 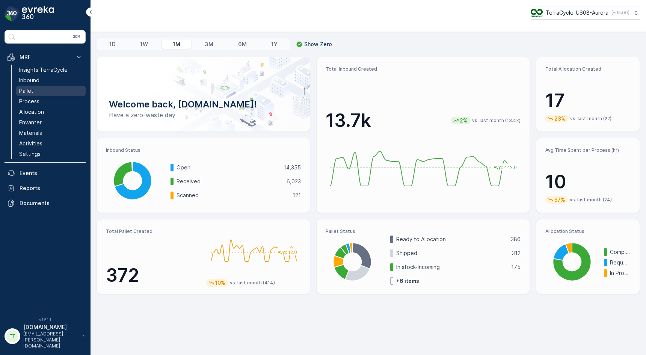 I want to click on p: Total Allocation Created, so click(x=588, y=69).